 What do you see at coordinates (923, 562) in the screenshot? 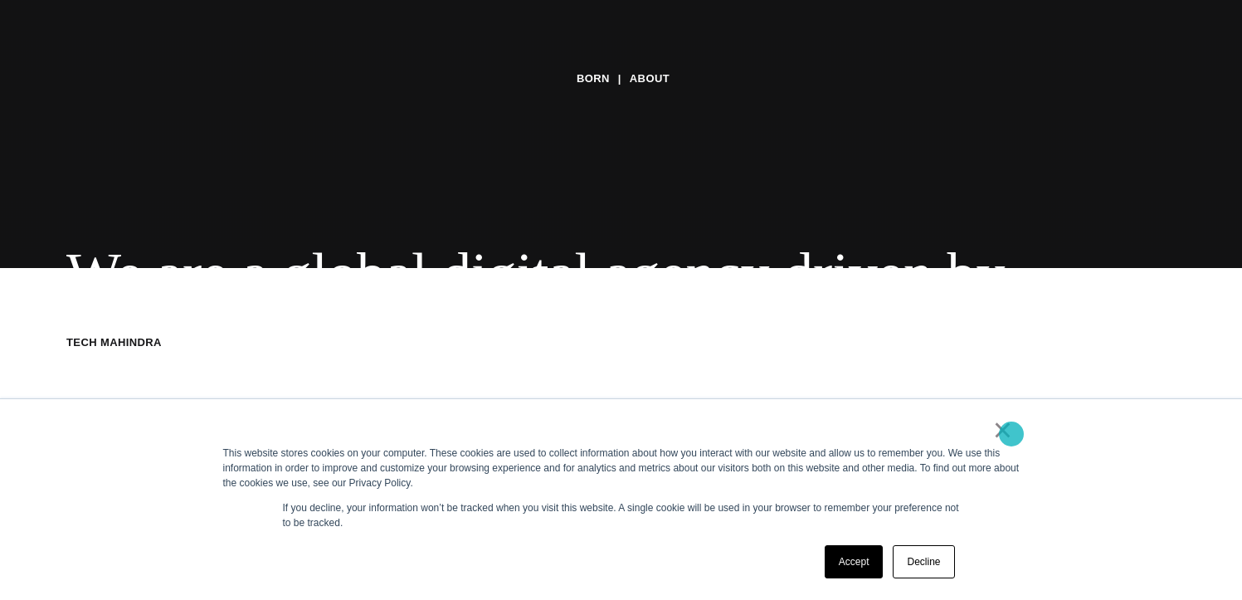
I see `a: Decline` at bounding box center [923, 562].